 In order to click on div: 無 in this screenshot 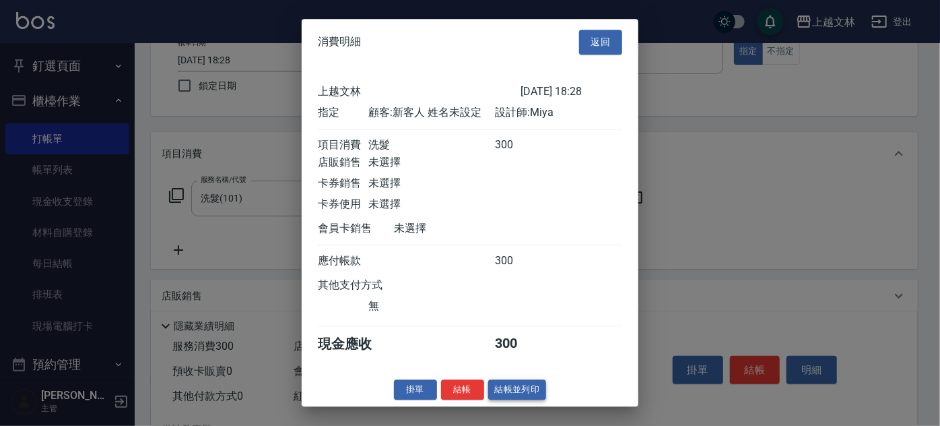, I will do `click(432, 306)`.